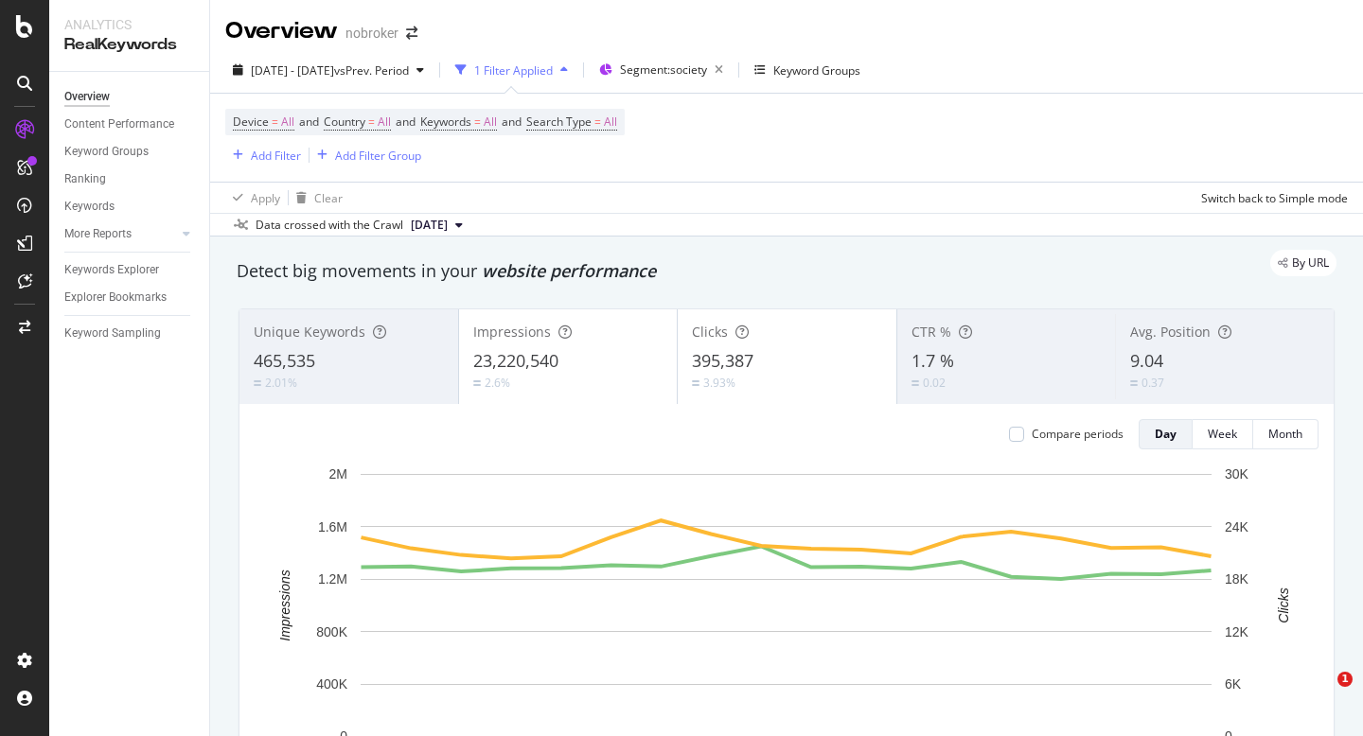  Describe the element at coordinates (263, 155) in the screenshot. I see `button: Add Filter` at that location.